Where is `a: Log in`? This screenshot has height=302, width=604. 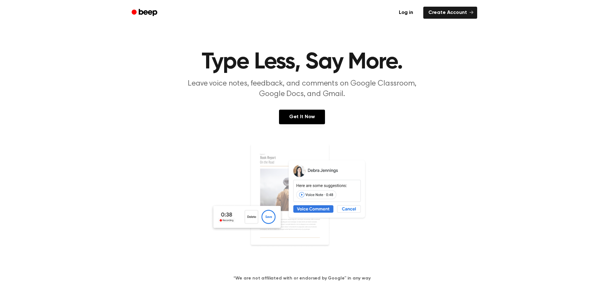 a: Log in is located at coordinates (406, 13).